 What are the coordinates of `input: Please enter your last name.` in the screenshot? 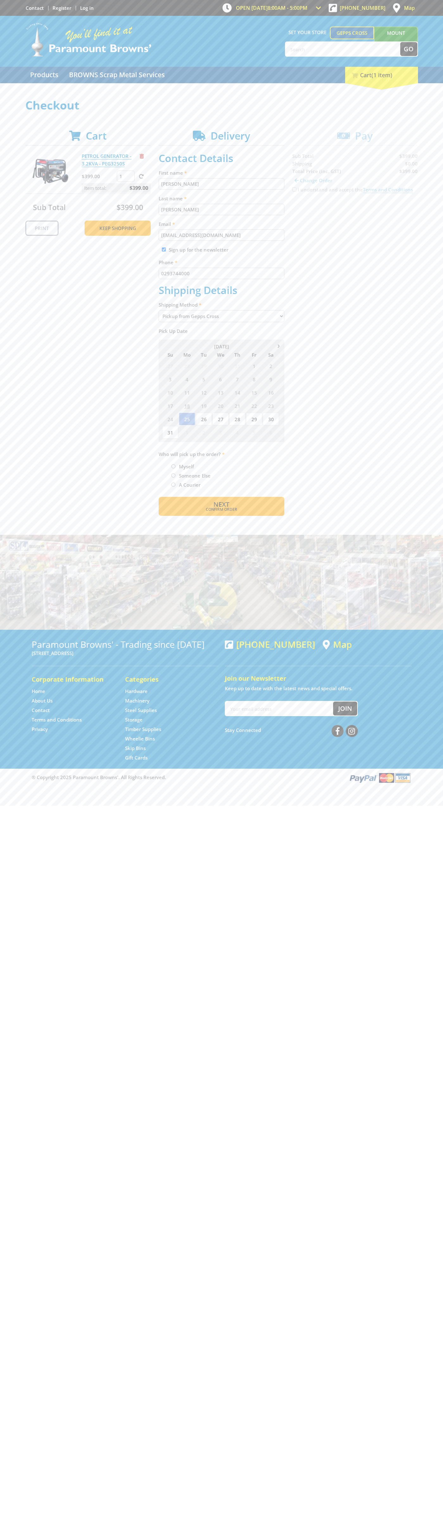 It's located at (221, 209).